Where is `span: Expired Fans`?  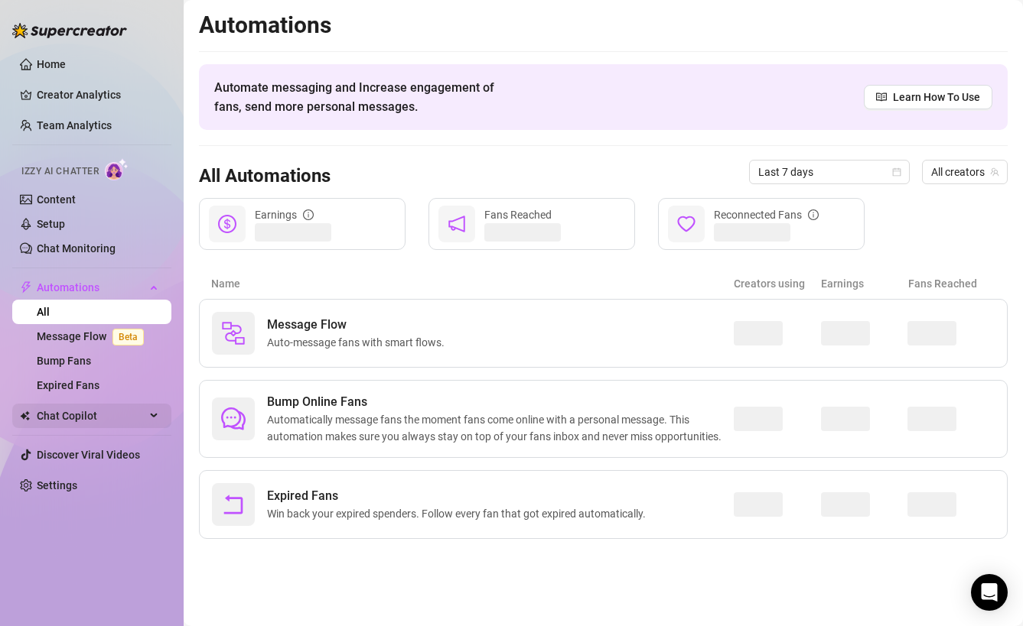 span: Expired Fans is located at coordinates (459, 496).